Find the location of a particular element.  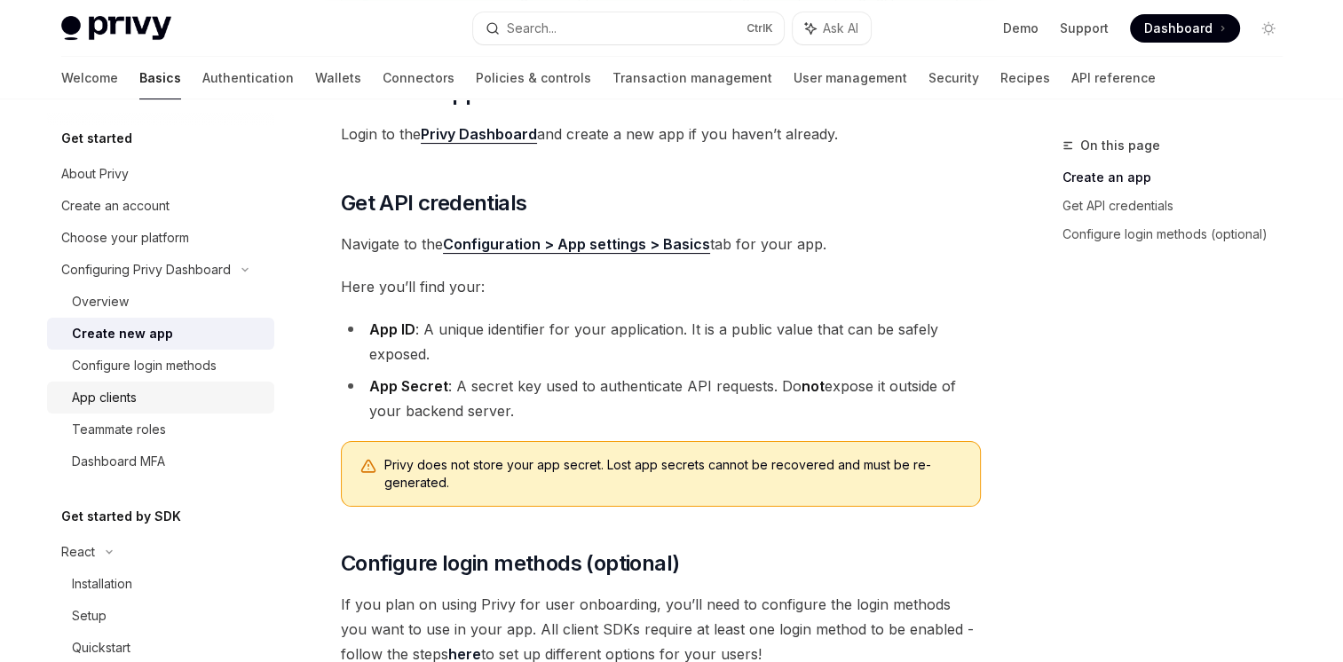

a: Dashboard is located at coordinates (1185, 28).